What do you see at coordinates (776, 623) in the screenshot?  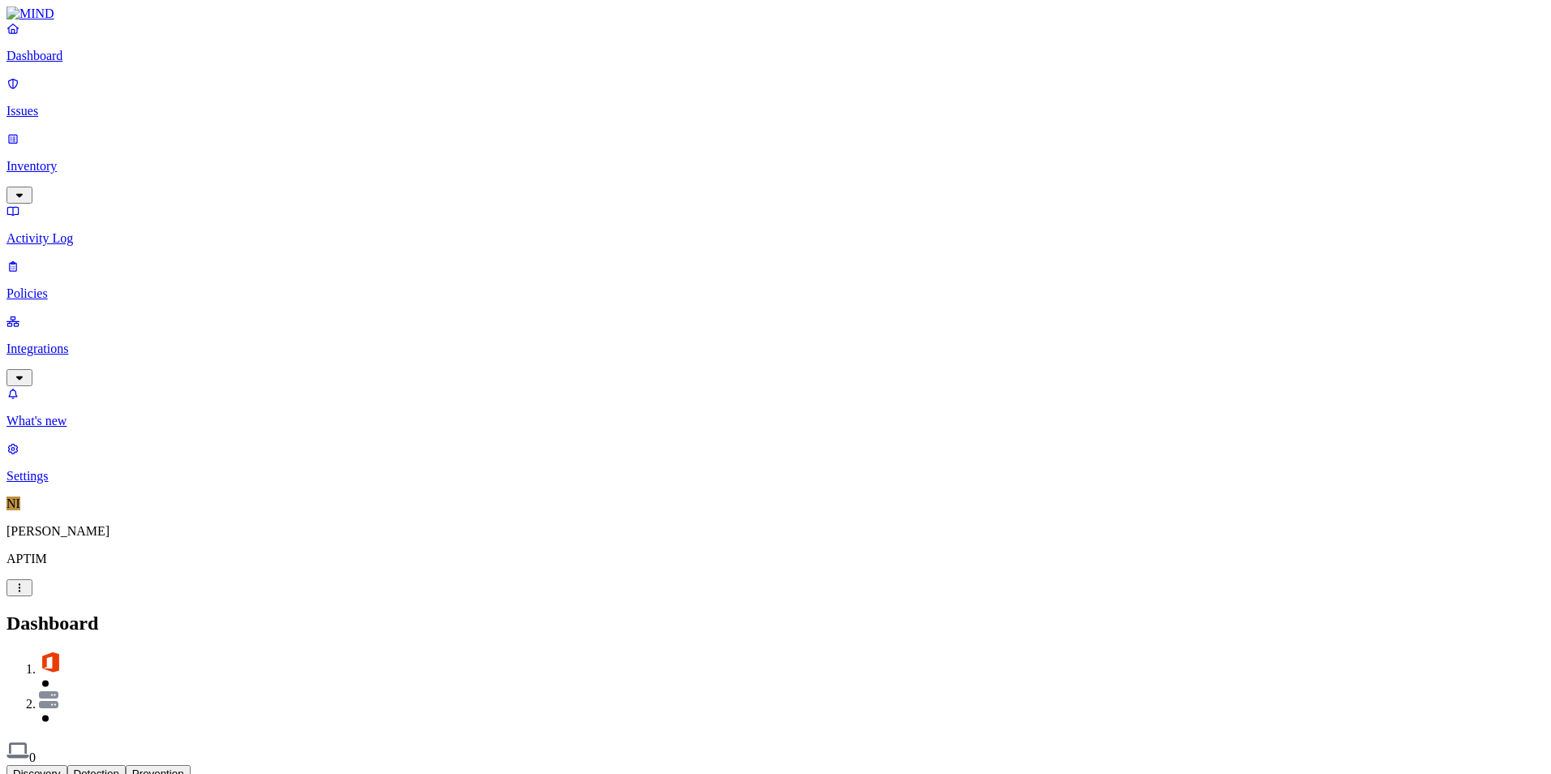 I see `h2: Dashboard` at bounding box center [776, 623].